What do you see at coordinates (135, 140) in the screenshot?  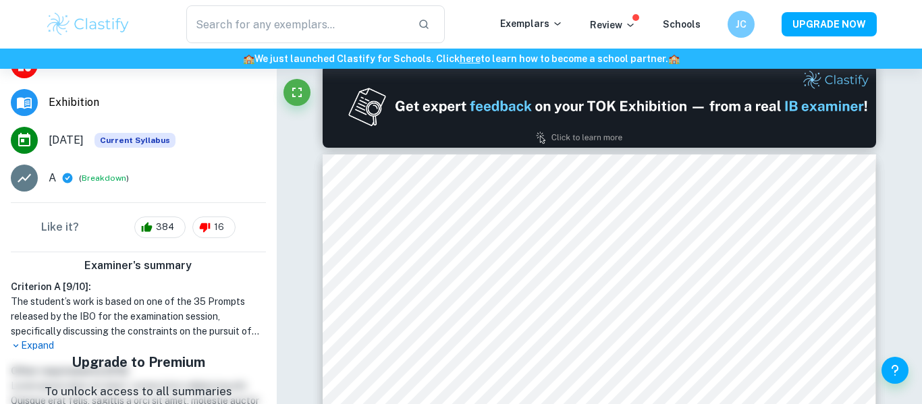 I see `div: This exemplar is based on the current syllabus. Feel free to refer to it for inspiration/ideas wh...` at bounding box center [135, 140].